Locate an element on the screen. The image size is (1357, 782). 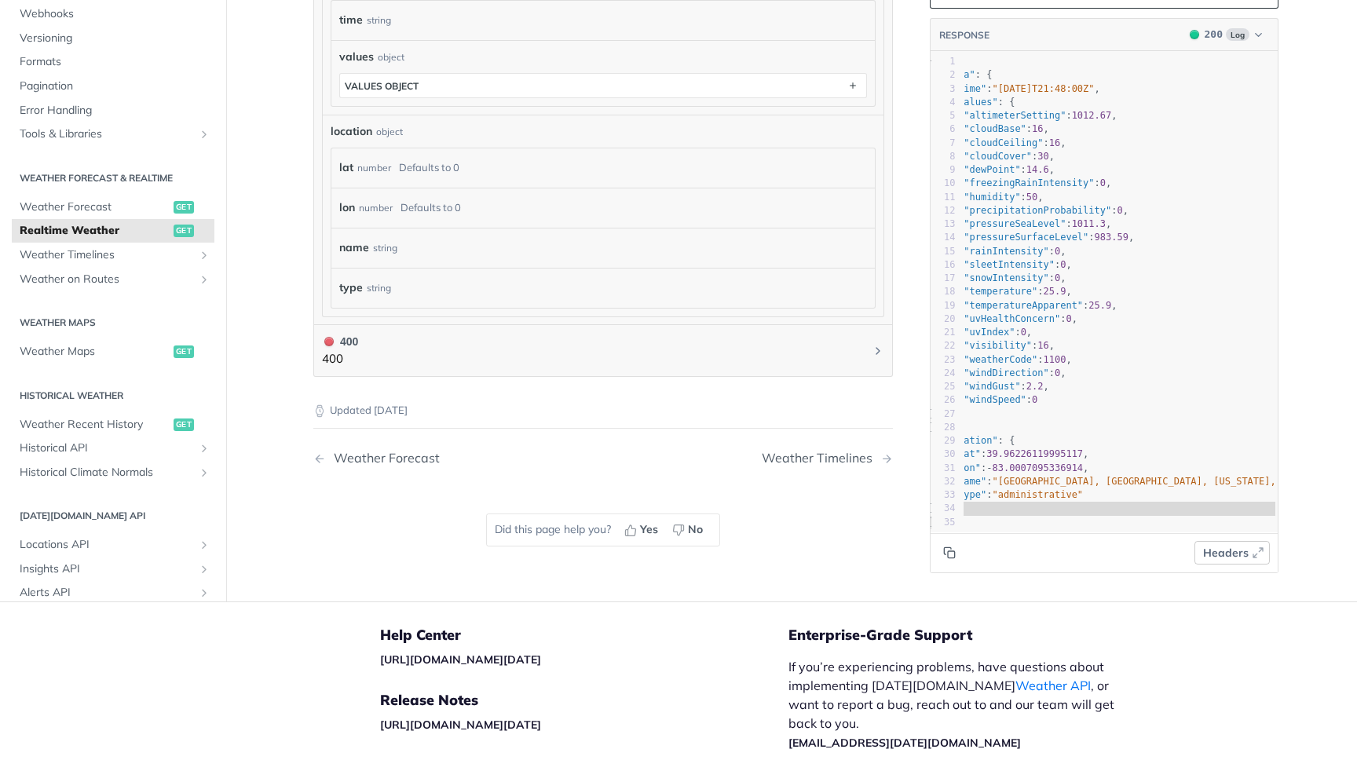
div: Weather Timelines is located at coordinates (821, 458).